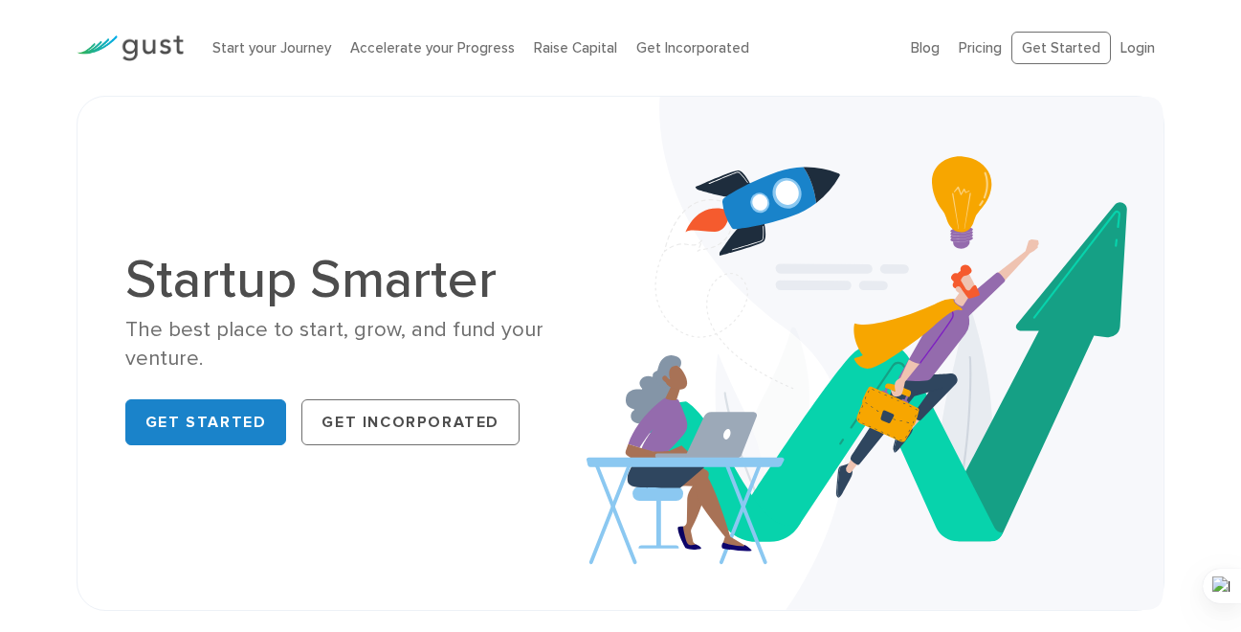 This screenshot has height=632, width=1241. What do you see at coordinates (272, 48) in the screenshot?
I see `a: Start your Journey` at bounding box center [272, 48].